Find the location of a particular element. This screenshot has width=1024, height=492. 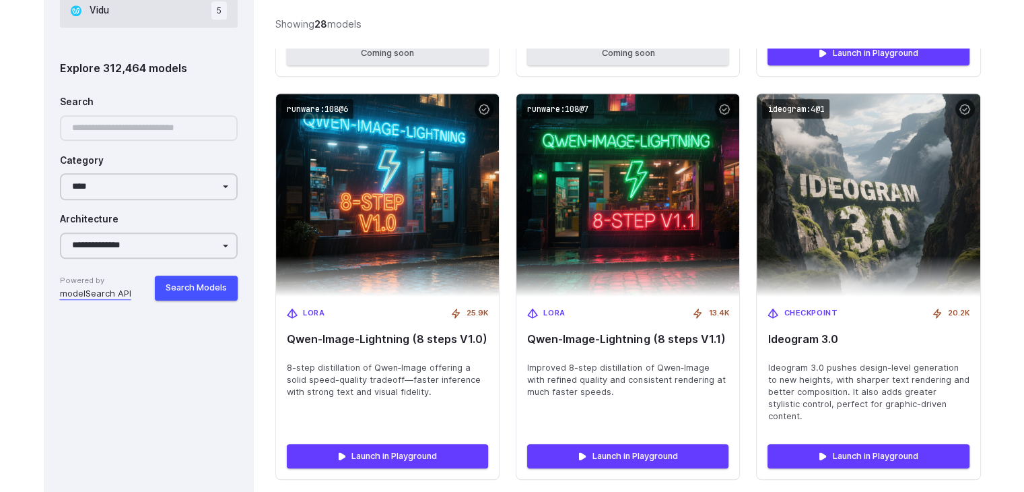

label: Category is located at coordinates (81, 161).